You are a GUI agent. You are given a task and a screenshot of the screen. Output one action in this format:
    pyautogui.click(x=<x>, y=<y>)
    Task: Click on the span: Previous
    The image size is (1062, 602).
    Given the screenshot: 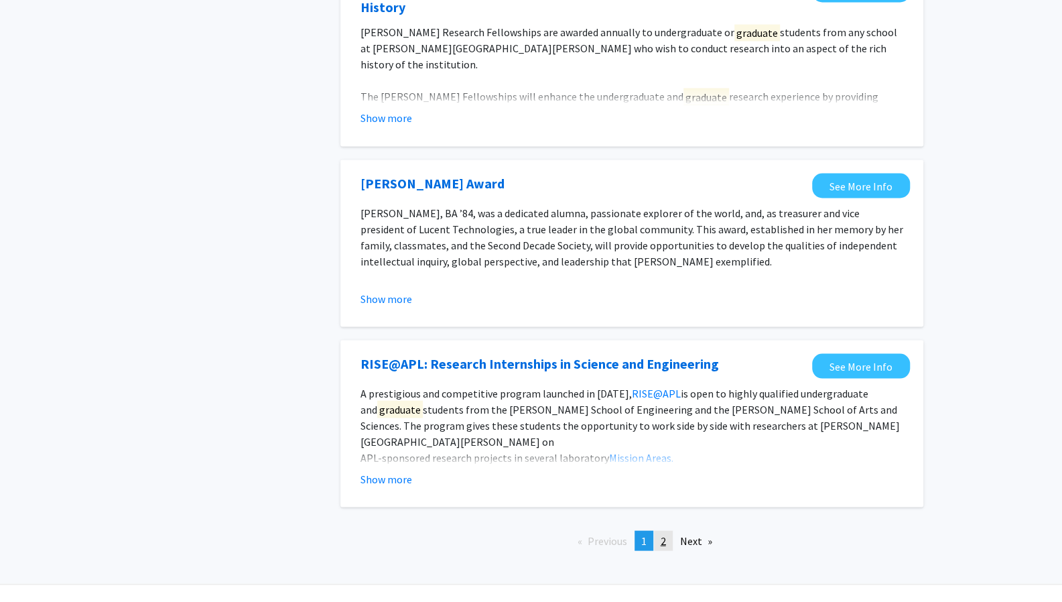 What is the action you would take?
    pyautogui.click(x=607, y=540)
    